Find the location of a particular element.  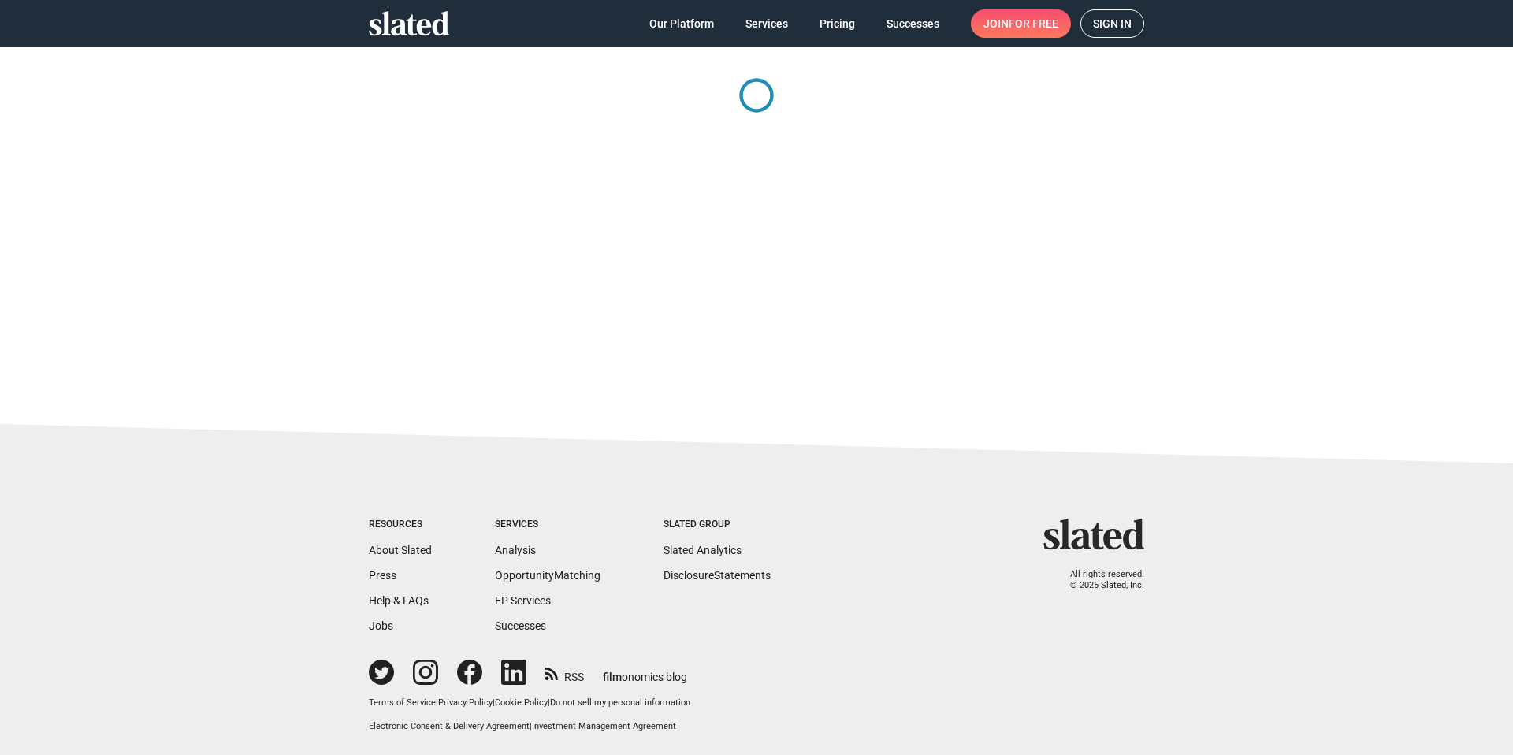

span: Our Platform is located at coordinates (682, 24).